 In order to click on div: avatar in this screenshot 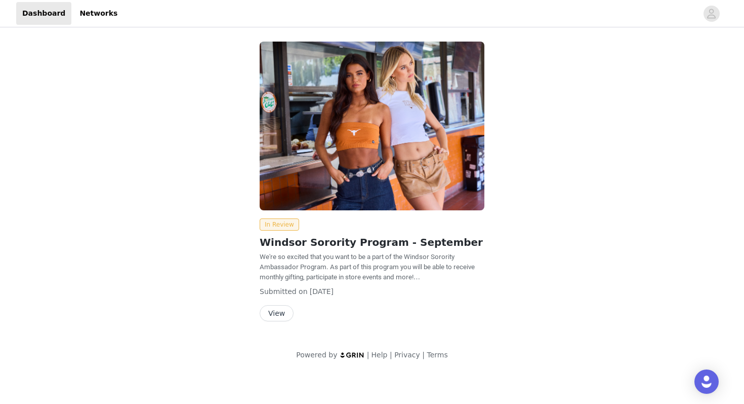, I will do `click(711, 14)`.